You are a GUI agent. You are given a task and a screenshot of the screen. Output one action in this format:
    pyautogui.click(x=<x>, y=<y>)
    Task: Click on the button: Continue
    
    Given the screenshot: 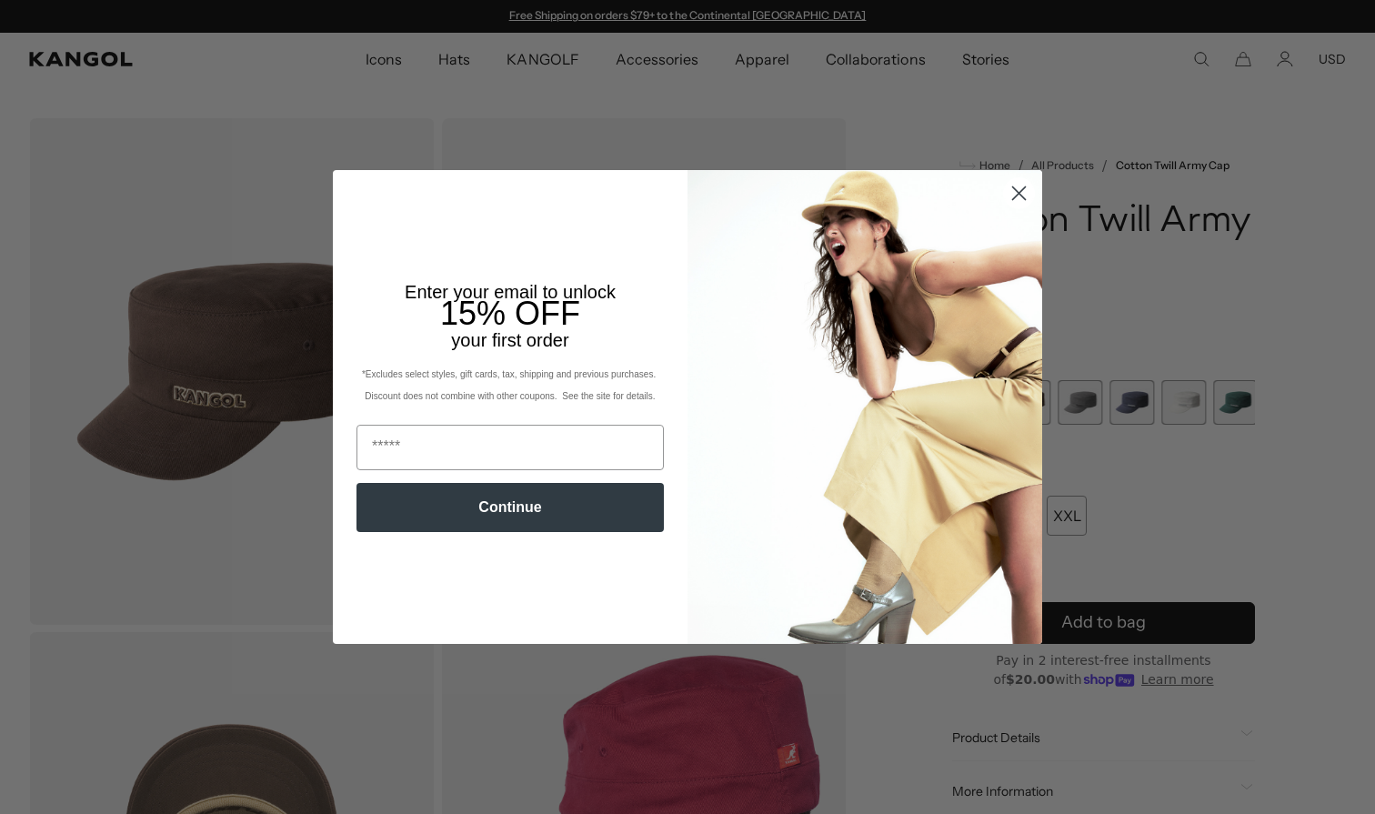 What is the action you would take?
    pyautogui.click(x=510, y=508)
    